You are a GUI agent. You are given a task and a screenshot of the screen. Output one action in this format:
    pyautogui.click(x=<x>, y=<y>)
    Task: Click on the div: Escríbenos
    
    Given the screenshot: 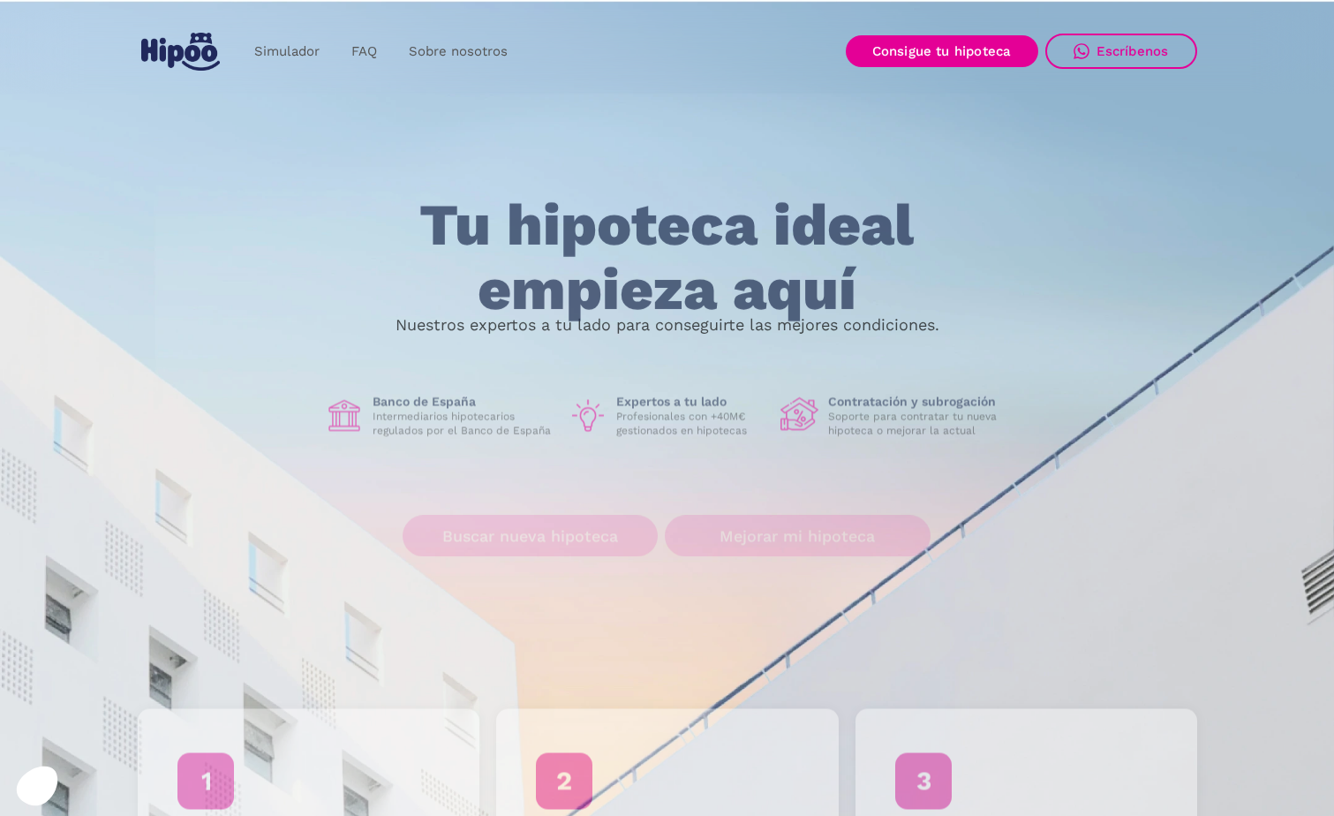 What is the action you would take?
    pyautogui.click(x=1133, y=51)
    